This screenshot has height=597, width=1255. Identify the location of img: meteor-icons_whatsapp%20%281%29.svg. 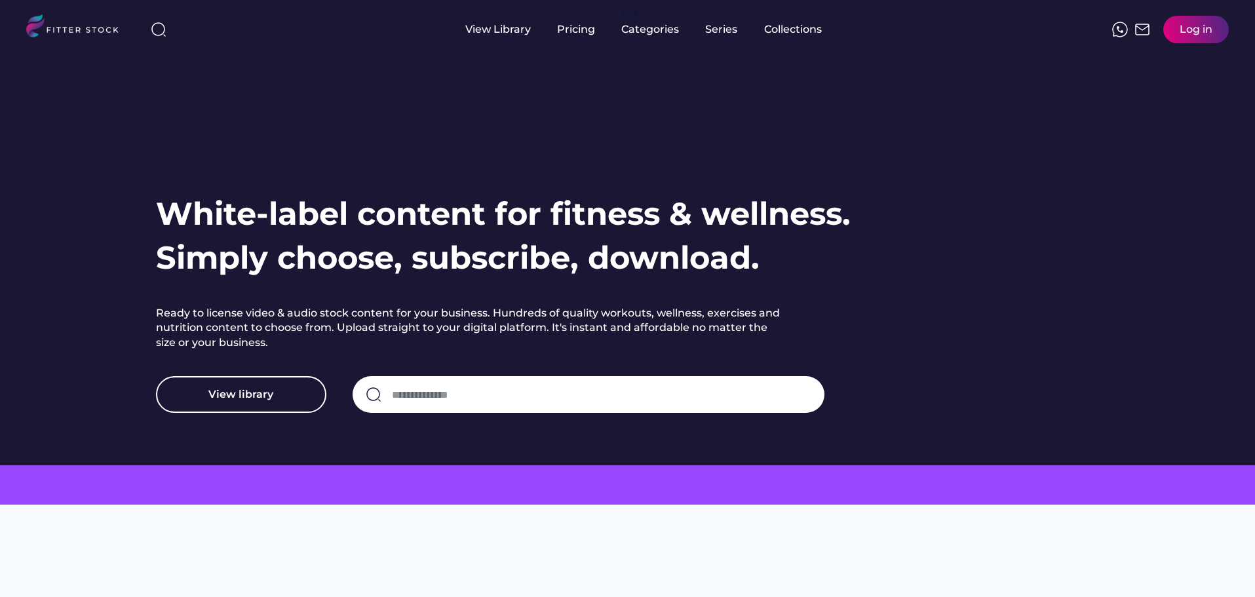
(1120, 29).